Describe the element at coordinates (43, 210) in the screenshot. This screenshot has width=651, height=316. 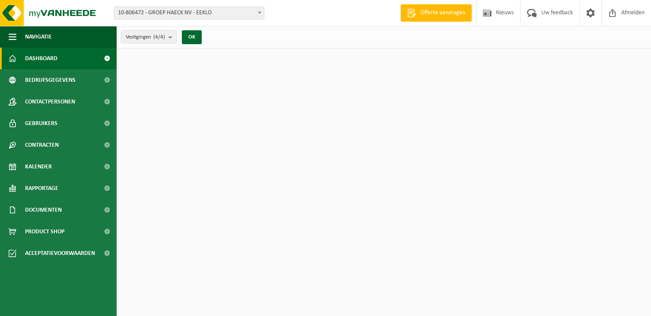
I see `span: Documenten` at that location.